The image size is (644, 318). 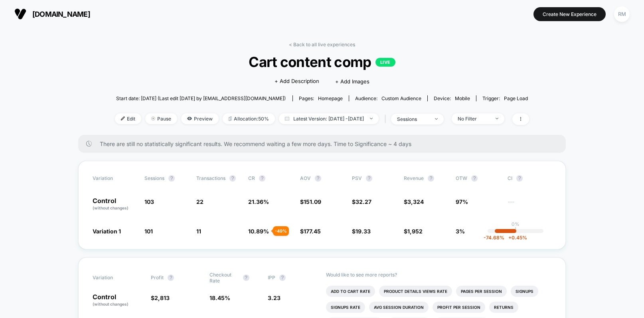 What do you see at coordinates (322, 44) in the screenshot?
I see `a: < Back to all live experiences` at bounding box center [322, 44].